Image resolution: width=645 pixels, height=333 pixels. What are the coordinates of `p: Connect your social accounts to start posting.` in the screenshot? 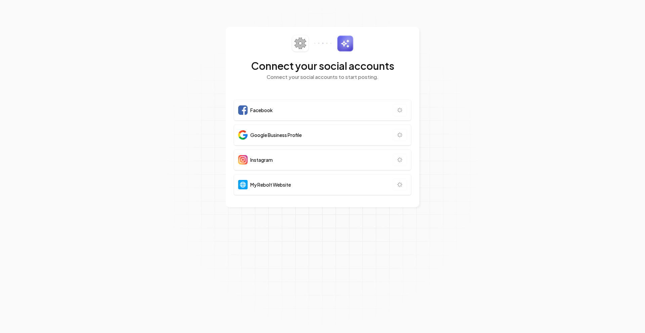 It's located at (323, 77).